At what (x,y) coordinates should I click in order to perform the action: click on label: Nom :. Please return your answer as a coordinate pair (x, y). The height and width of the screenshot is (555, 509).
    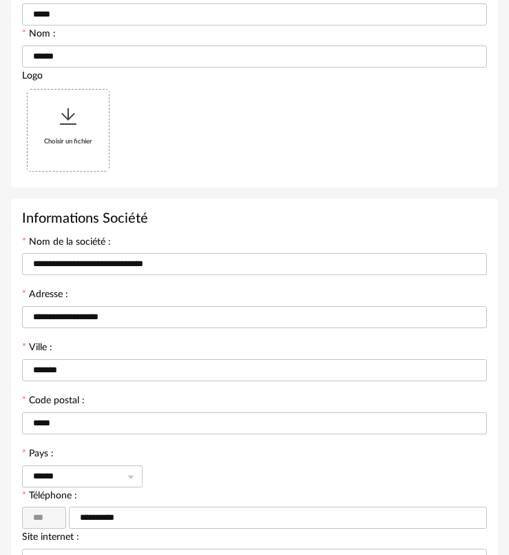
    Looking at the image, I should click on (39, 35).